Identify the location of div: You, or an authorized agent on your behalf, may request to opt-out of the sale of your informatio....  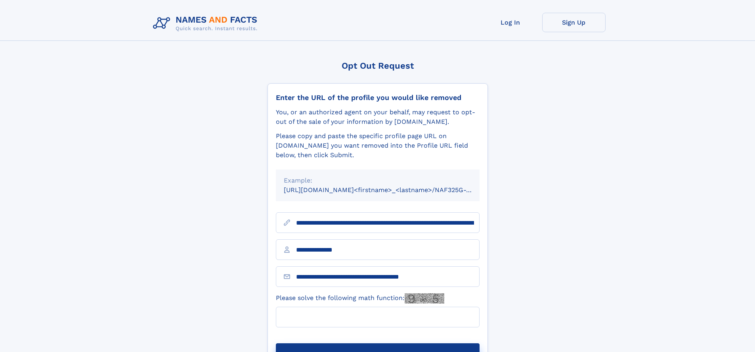
(378, 117).